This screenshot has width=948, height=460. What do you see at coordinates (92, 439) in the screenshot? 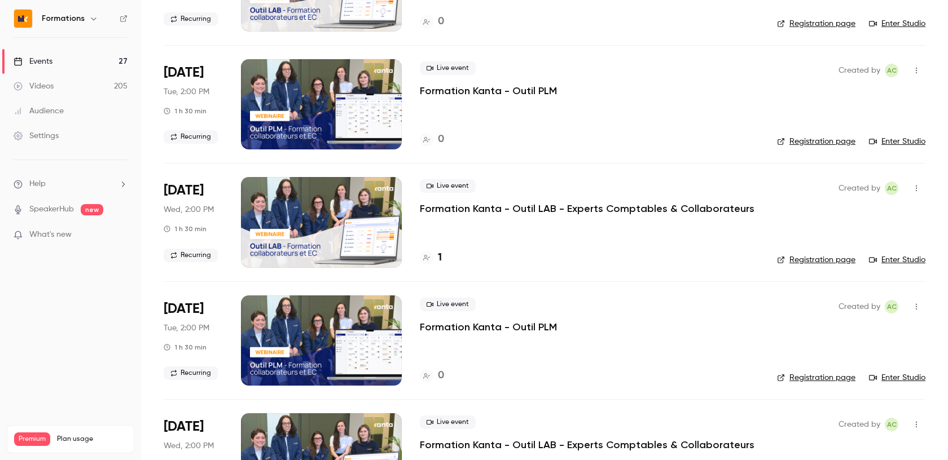
I see `span: Plan usage` at bounding box center [92, 439].